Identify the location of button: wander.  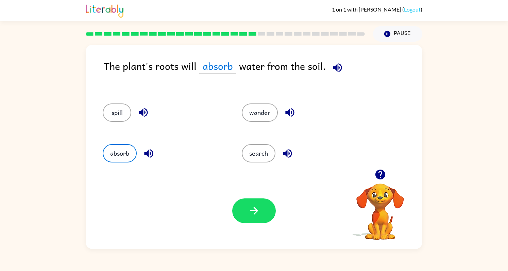
(260, 113).